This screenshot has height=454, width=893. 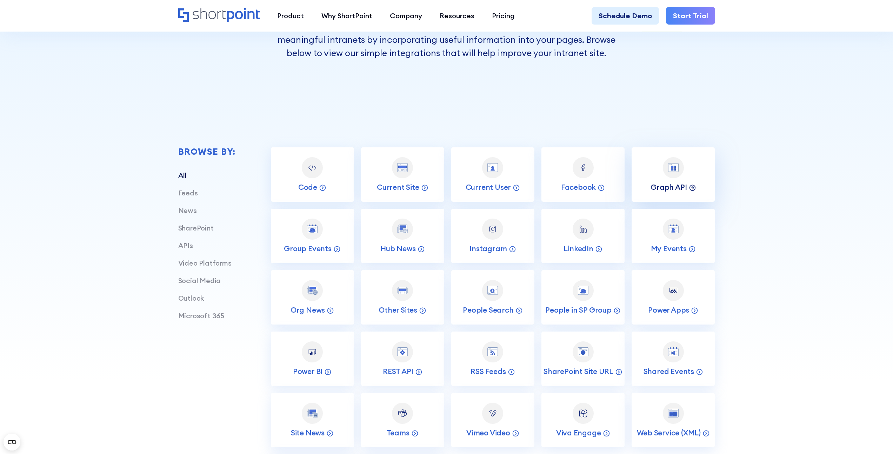 What do you see at coordinates (207, 152) in the screenshot?
I see `div: Browse by:` at bounding box center [207, 152].